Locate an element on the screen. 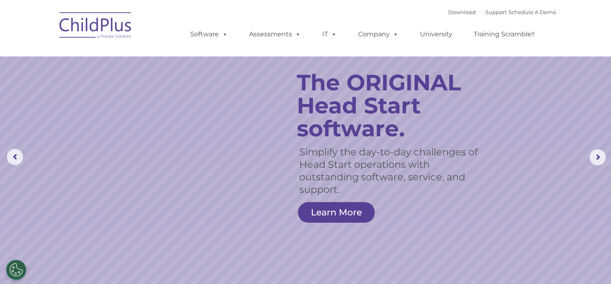 This screenshot has height=284, width=611. a: Learn More is located at coordinates (336, 212).